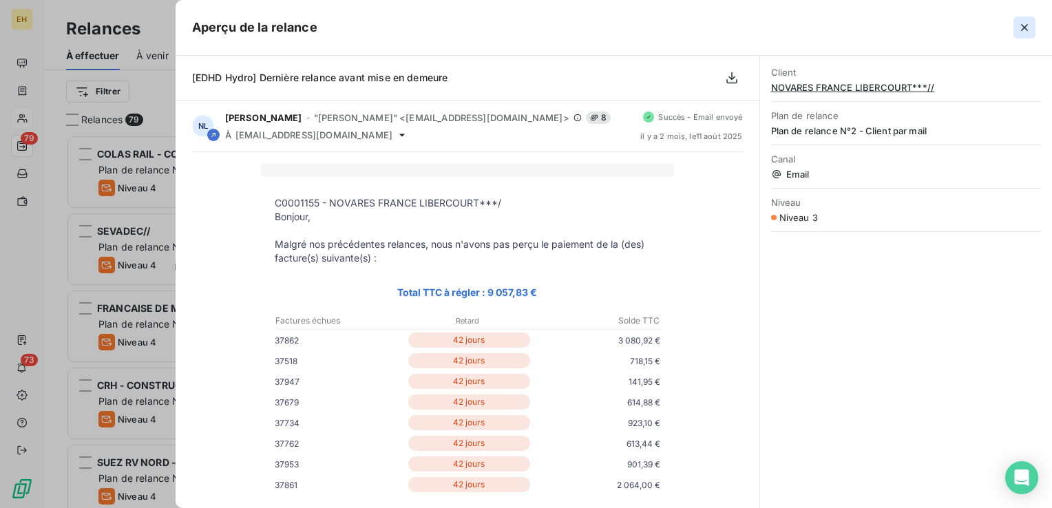  Describe the element at coordinates (340, 443) in the screenshot. I see `p: 37762` at that location.